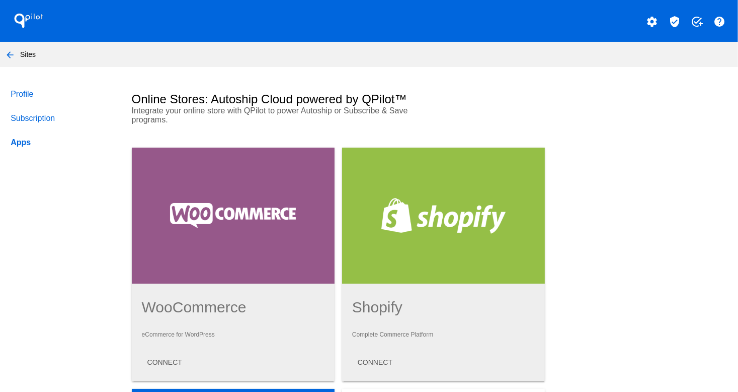 Image resolution: width=738 pixels, height=392 pixels. I want to click on p: Integrate your online store with QPilot to power Autoship or Subscribe & Save programs., so click(282, 115).